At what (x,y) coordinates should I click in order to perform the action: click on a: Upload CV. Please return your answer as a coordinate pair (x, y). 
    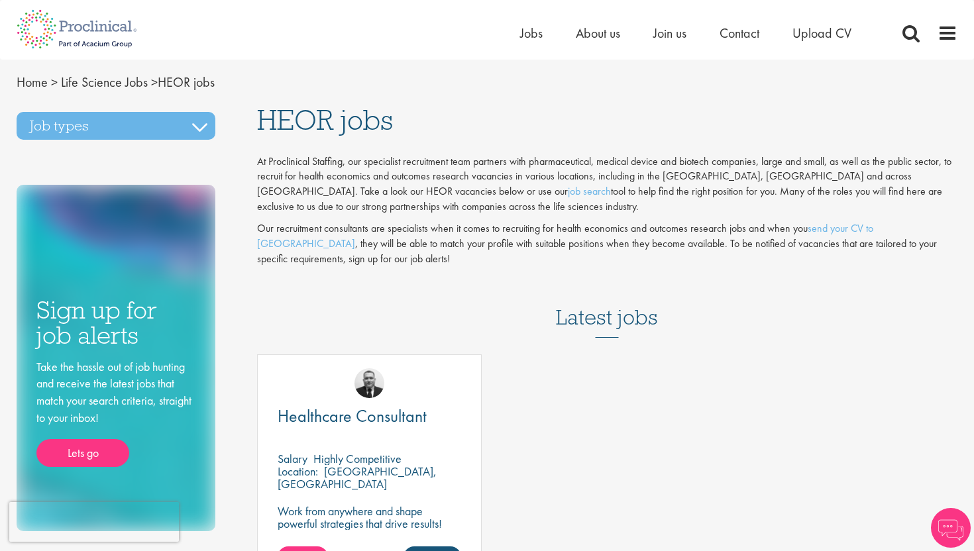
    Looking at the image, I should click on (822, 33).